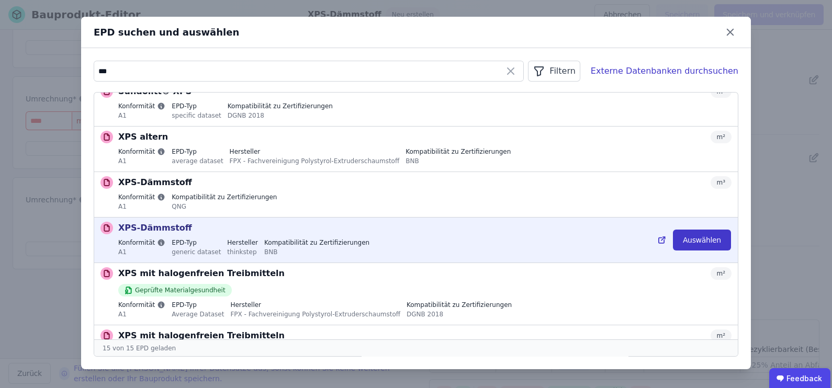 Image resolution: width=832 pixels, height=388 pixels. What do you see at coordinates (416, 348) in the screenshot?
I see `div: 15 von 15 EPD geladen` at bounding box center [416, 348].